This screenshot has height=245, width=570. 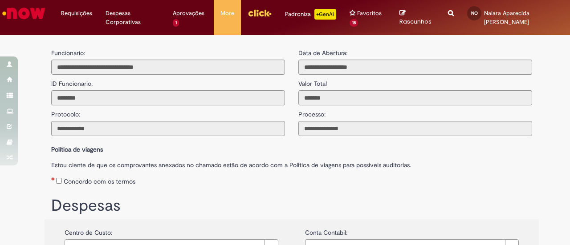 I want to click on label: ID Funcionario:, so click(x=72, y=82).